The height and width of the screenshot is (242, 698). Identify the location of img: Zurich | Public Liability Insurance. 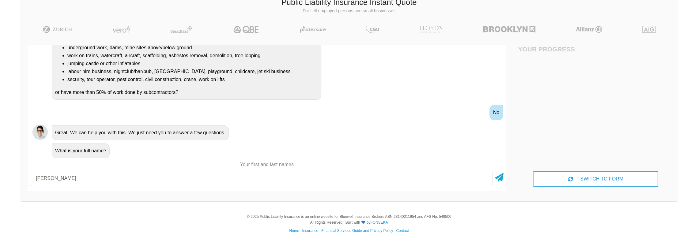
(57, 29).